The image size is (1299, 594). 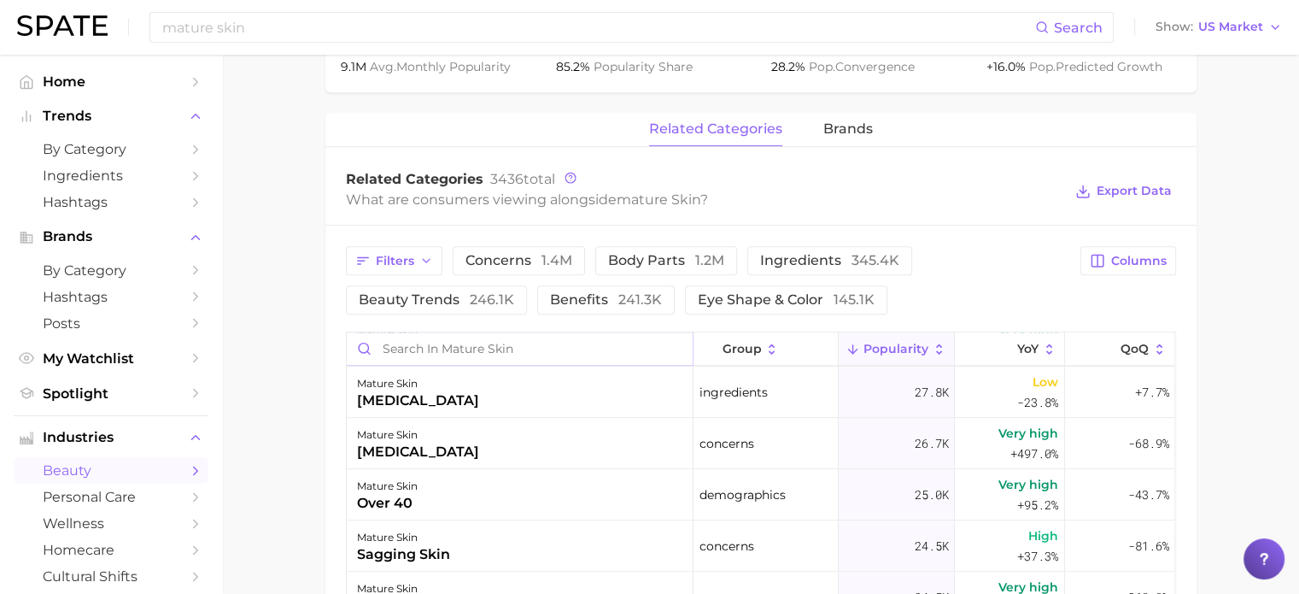 I want to click on span: Home, so click(x=111, y=81).